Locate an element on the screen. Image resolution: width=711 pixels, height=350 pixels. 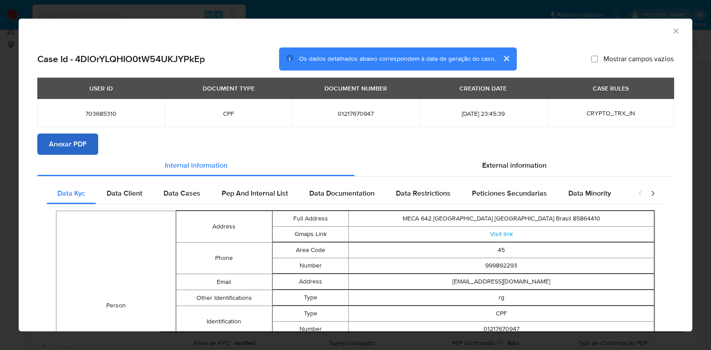
span: Data Restrictions is located at coordinates (423, 193).